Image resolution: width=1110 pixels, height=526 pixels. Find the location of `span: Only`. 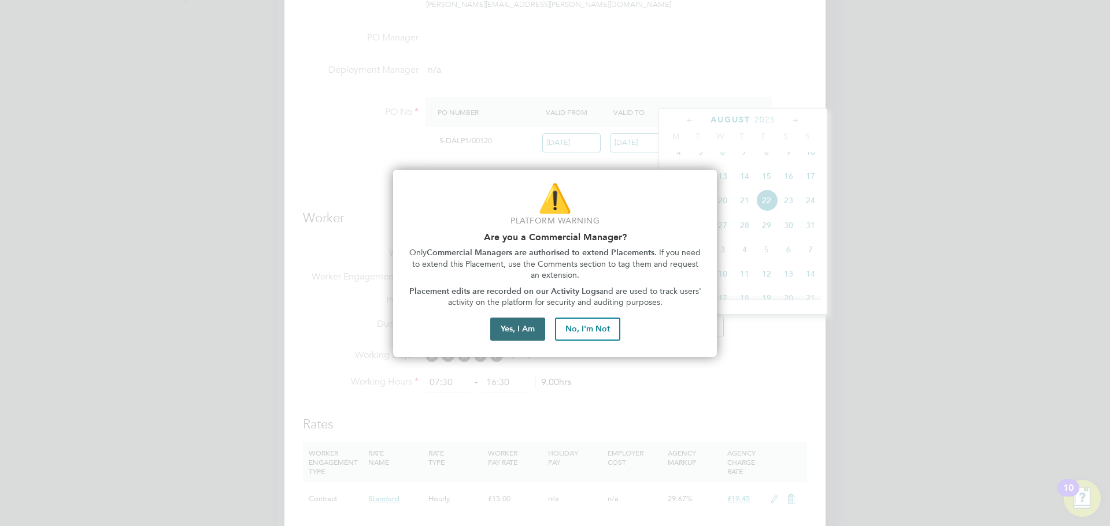

span: Only is located at coordinates (418, 253).